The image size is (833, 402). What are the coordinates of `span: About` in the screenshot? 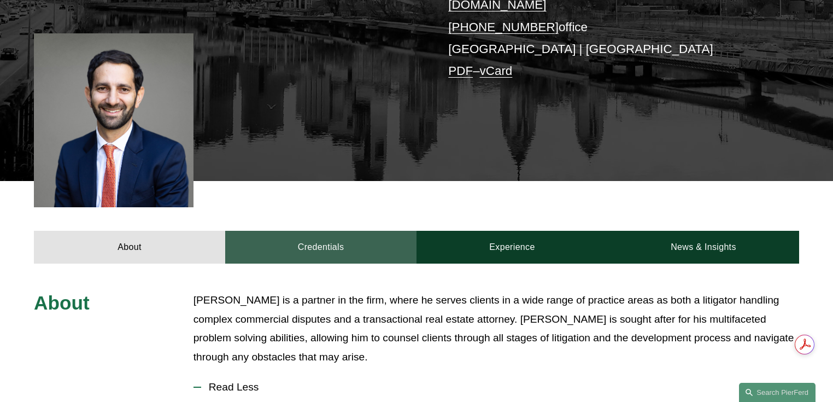 It's located at (62, 302).